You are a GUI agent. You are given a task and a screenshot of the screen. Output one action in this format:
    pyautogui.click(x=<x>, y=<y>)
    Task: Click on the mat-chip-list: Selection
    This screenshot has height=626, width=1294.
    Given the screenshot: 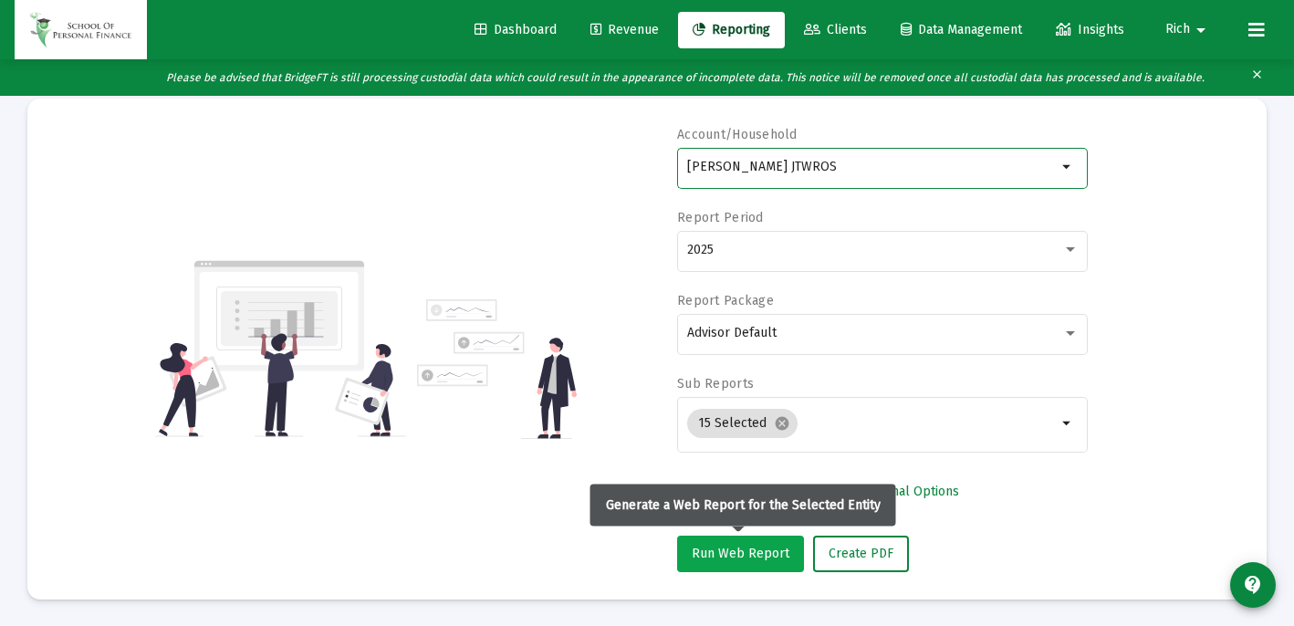 What is the action you would take?
    pyautogui.click(x=872, y=423)
    